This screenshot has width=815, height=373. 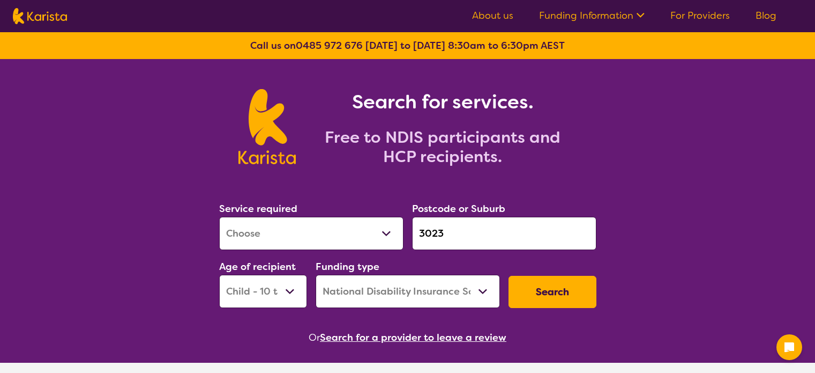 What do you see at coordinates (258, 209) in the screenshot?
I see `label: Service required` at bounding box center [258, 209].